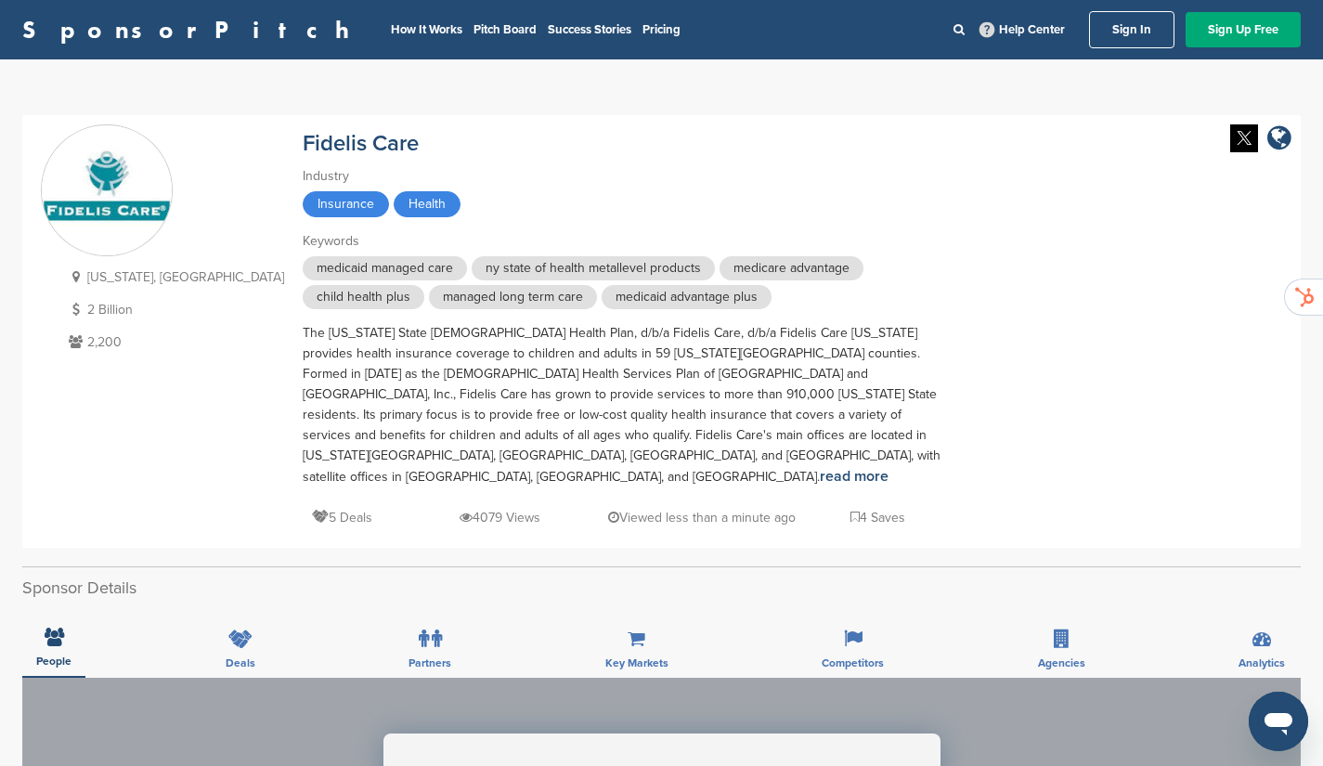 The width and height of the screenshot is (1323, 766). What do you see at coordinates (174, 342) in the screenshot?
I see `p: 2,200` at bounding box center [174, 342].